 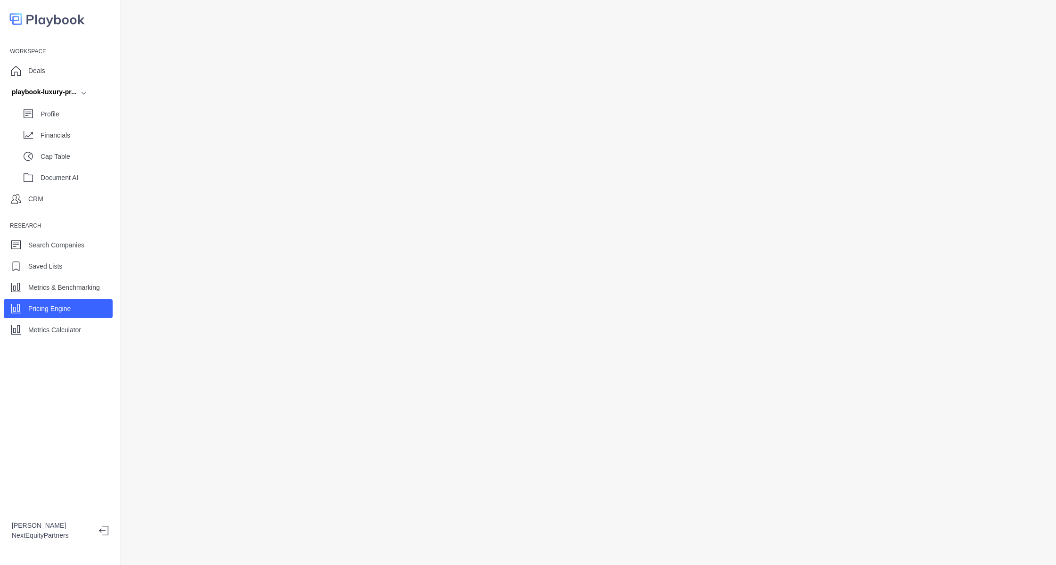 What do you see at coordinates (76, 156) in the screenshot?
I see `p: Cap Table` at bounding box center [76, 156].